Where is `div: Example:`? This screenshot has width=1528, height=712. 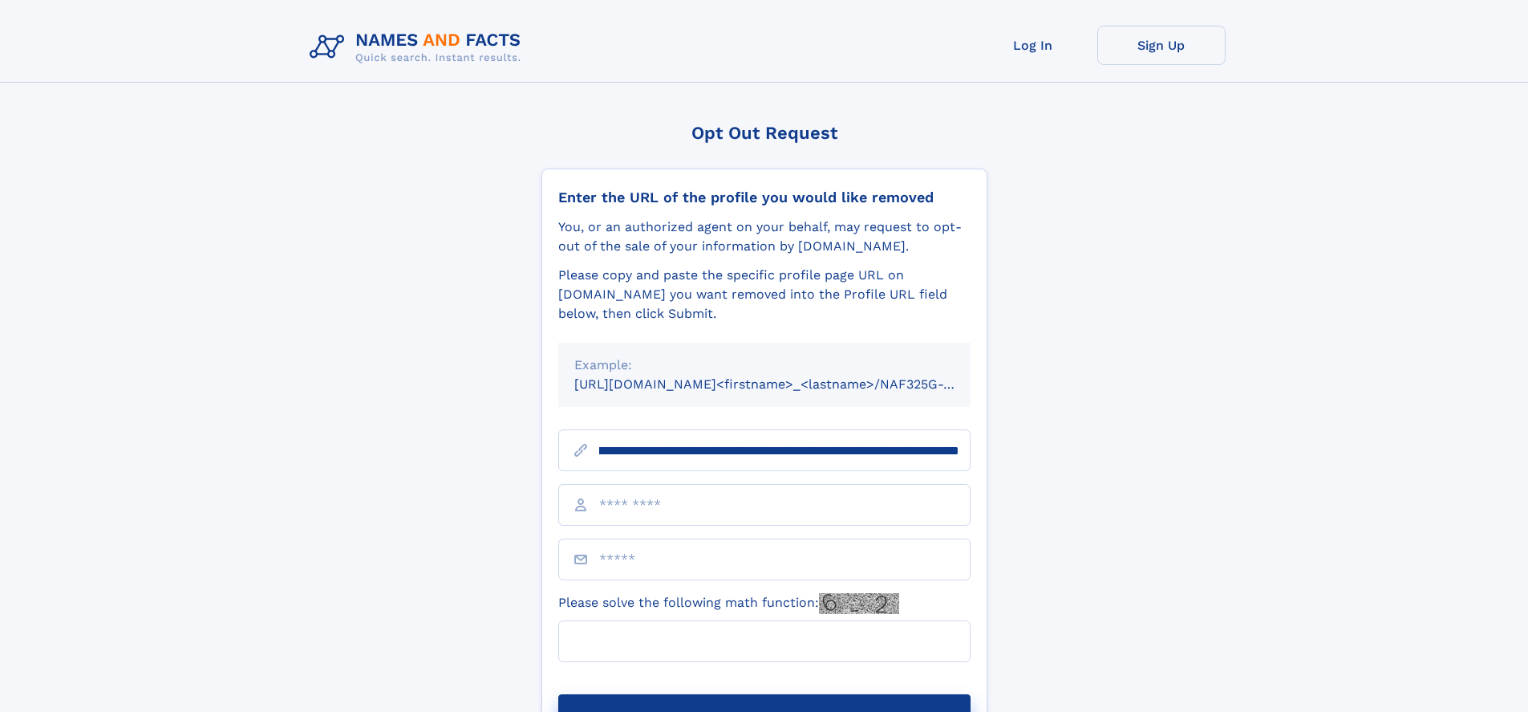
div: Example: is located at coordinates (764, 365).